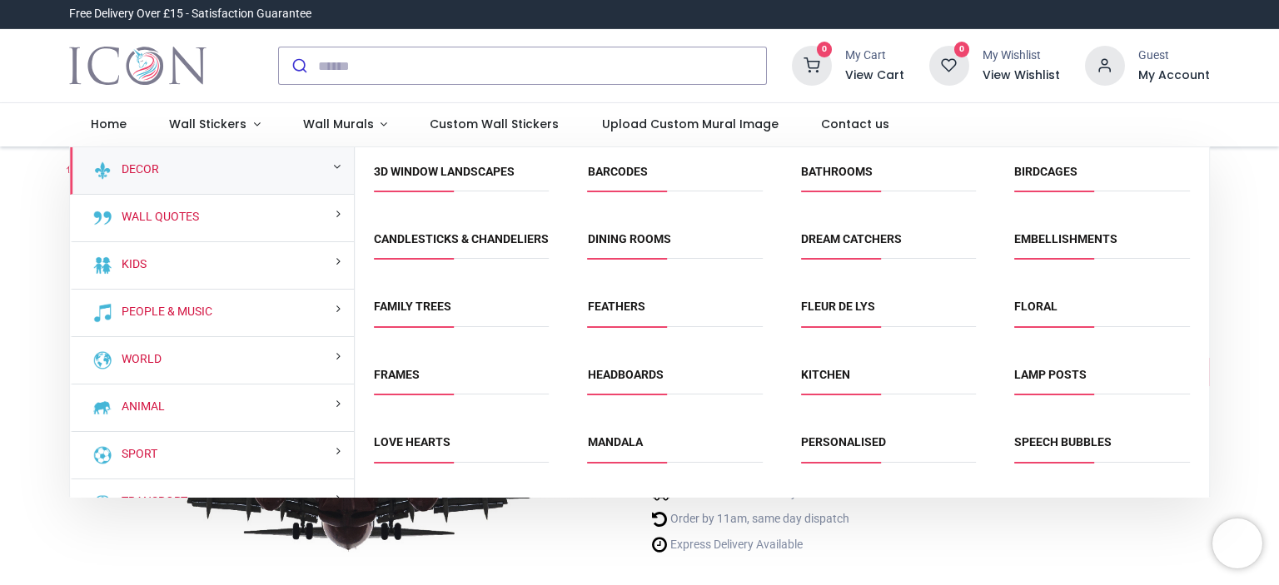  I want to click on a: Embellishments, so click(1066, 239).